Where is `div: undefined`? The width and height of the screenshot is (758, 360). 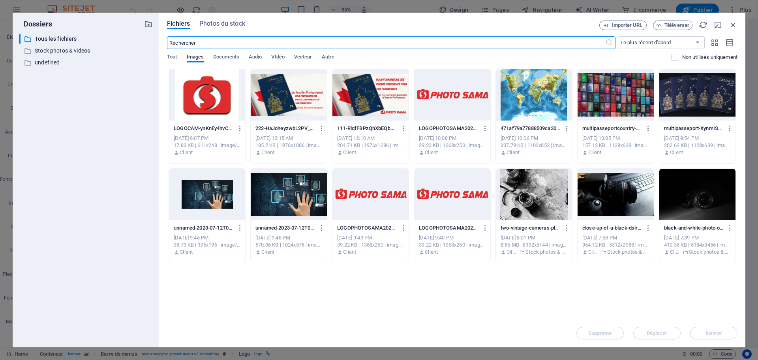
div: undefined is located at coordinates (86, 62).